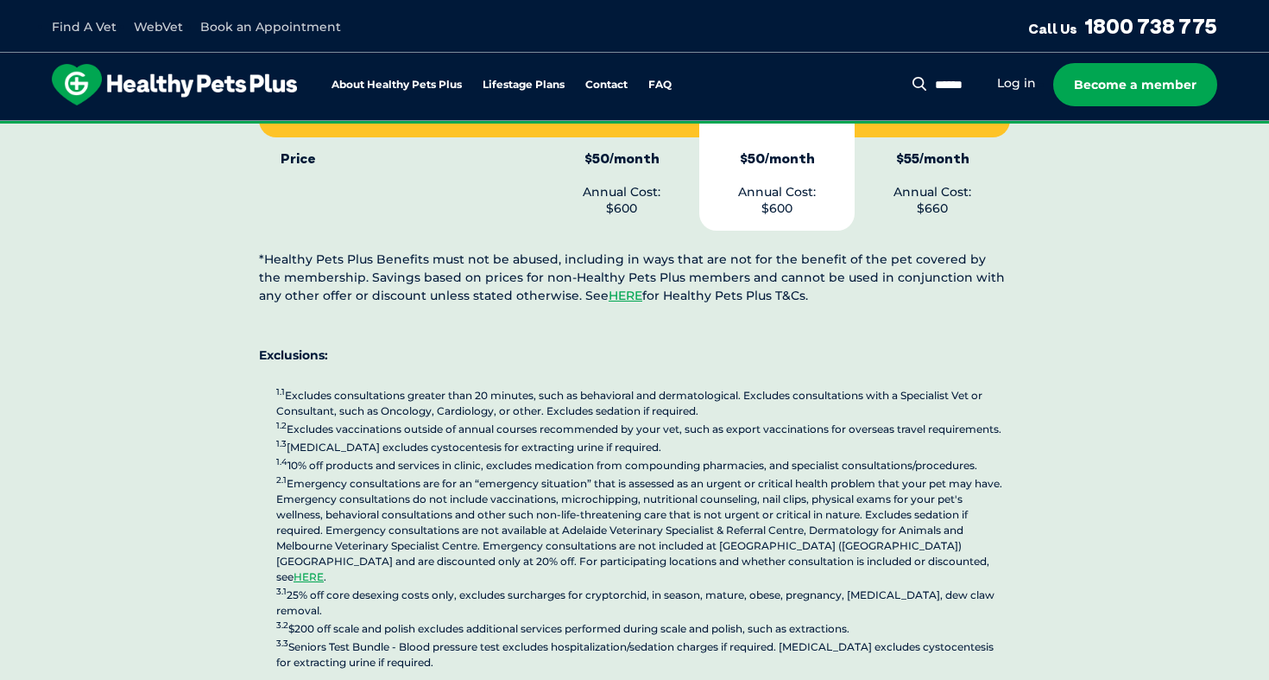 This screenshot has height=680, width=1269. I want to click on a: Log in, so click(1016, 83).